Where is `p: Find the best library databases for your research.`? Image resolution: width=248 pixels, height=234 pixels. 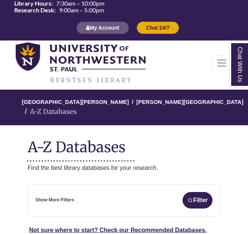 p: Find the best library databases for your research. is located at coordinates (124, 168).